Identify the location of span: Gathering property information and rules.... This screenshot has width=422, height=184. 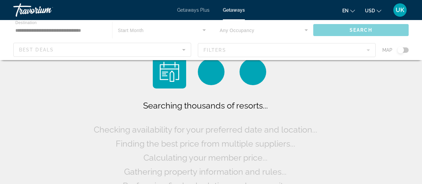
(205, 172).